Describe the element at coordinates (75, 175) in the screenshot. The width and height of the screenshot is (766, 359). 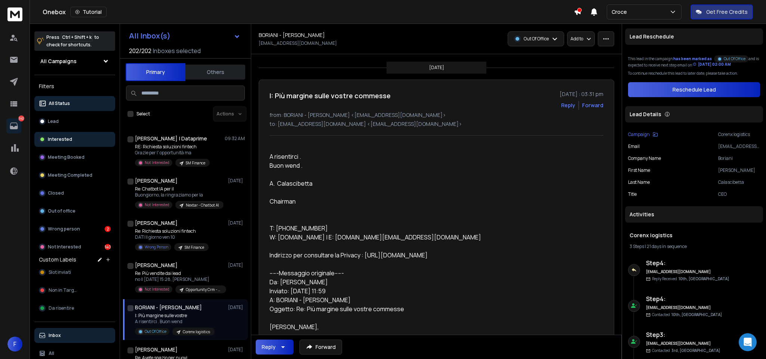
I see `button: Meeting Completed` at that location.